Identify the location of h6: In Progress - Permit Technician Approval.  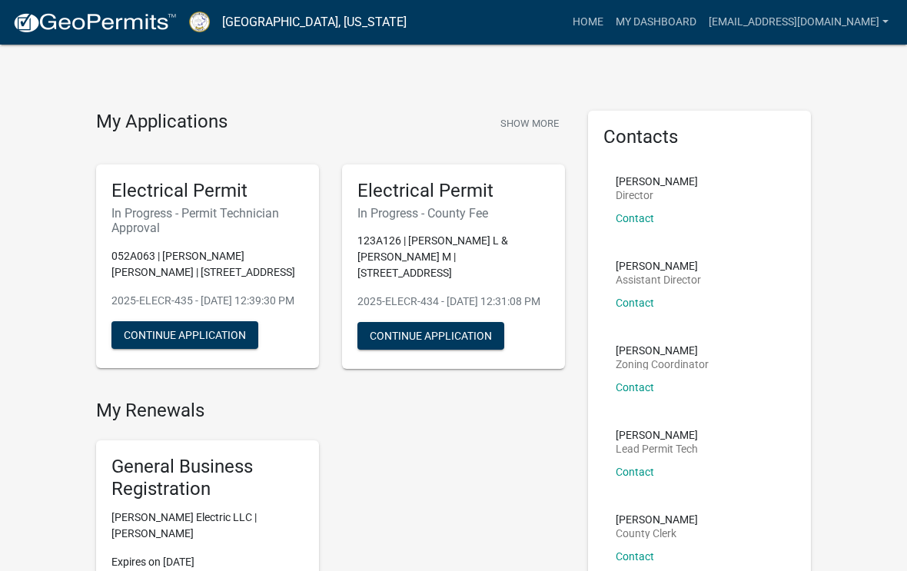
(208, 221).